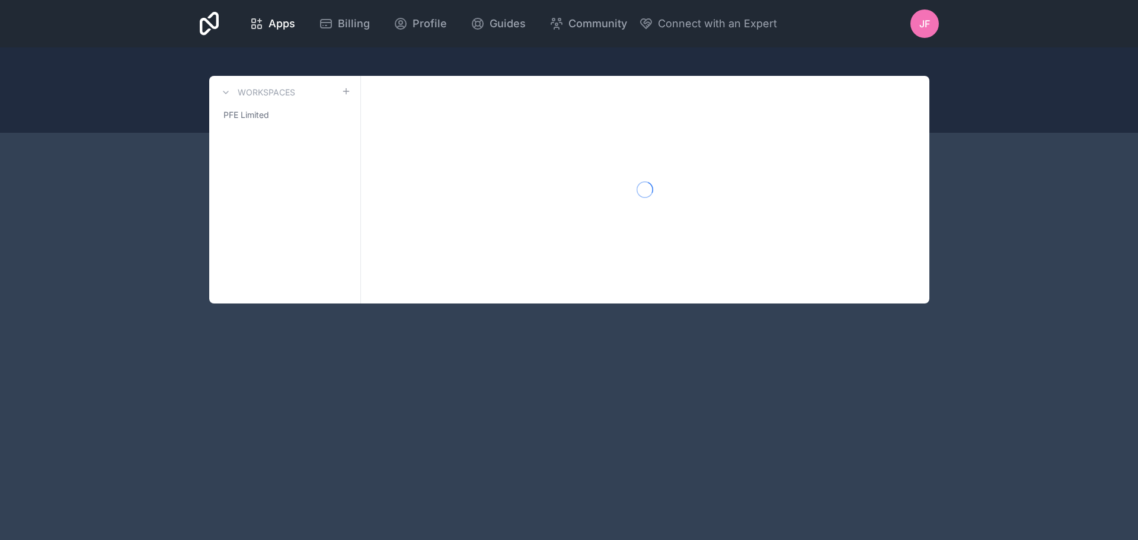 The image size is (1138, 540). I want to click on a: Workspaces, so click(257, 92).